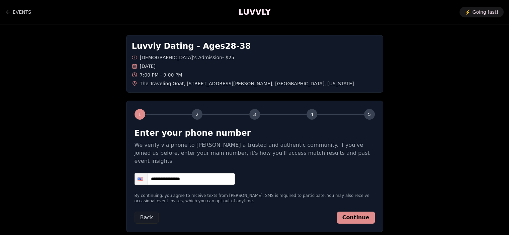 This screenshot has width=509, height=235. Describe the element at coordinates (161, 75) in the screenshot. I see `span: 7:00 PM - 9:00 PM` at that location.